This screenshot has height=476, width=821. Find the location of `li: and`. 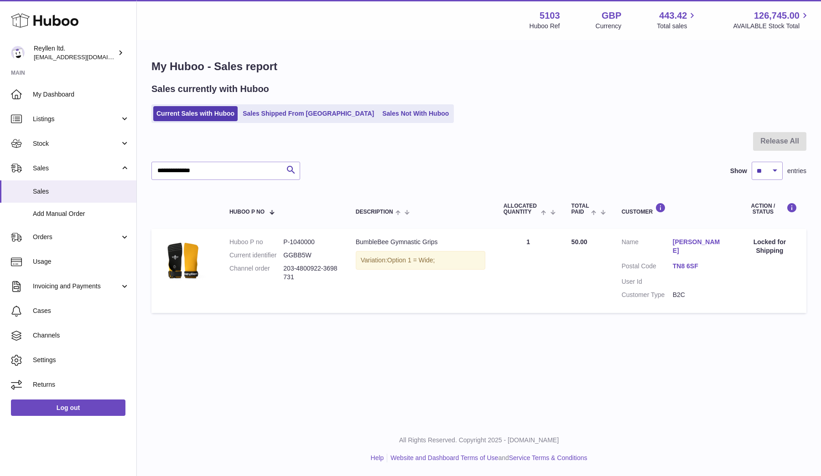

li: and is located at coordinates (487, 458).